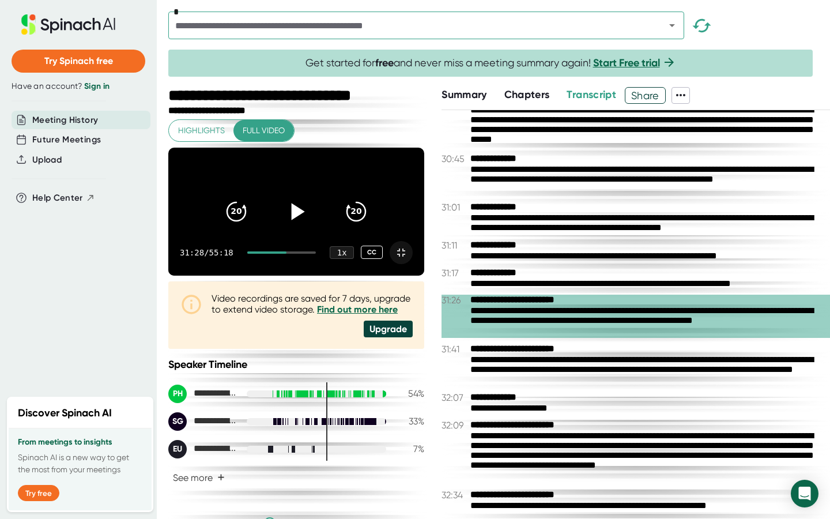 The width and height of the screenshot is (830, 519). Describe the element at coordinates (296, 364) in the screenshot. I see `div: Speaker Timeline` at that location.